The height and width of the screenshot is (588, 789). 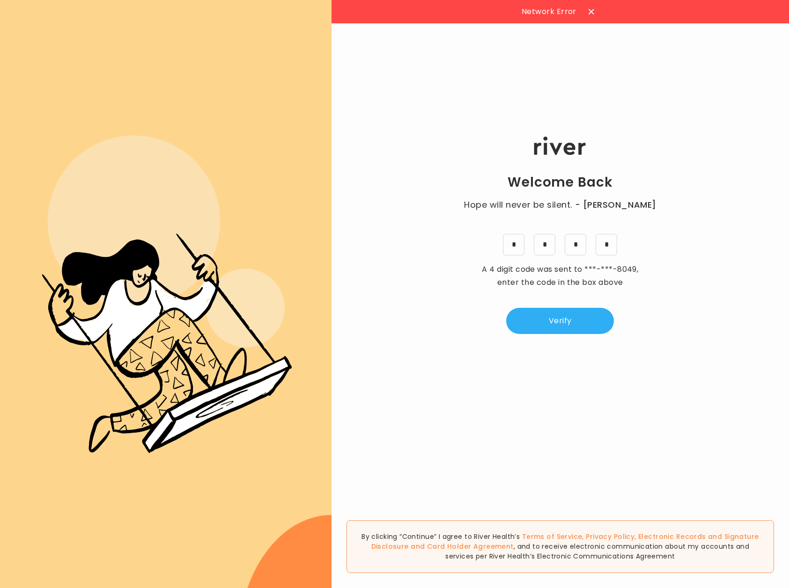 What do you see at coordinates (560, 321) in the screenshot?
I see `button: Verify` at bounding box center [560, 321].